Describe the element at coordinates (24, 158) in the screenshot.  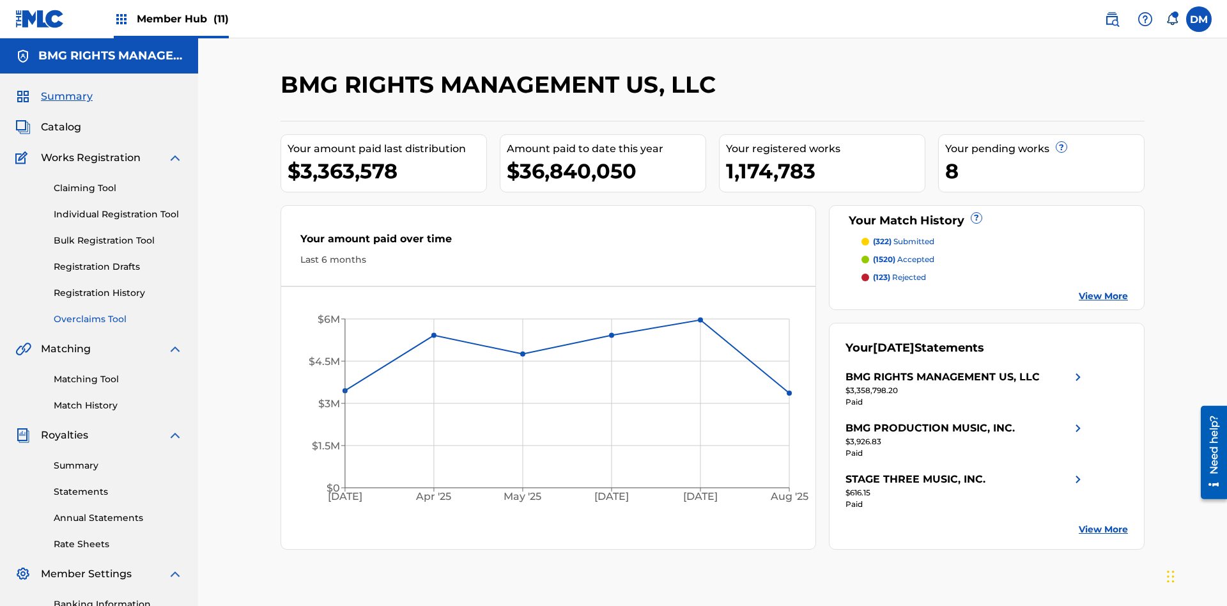
I see `img: Works Registration` at that location.